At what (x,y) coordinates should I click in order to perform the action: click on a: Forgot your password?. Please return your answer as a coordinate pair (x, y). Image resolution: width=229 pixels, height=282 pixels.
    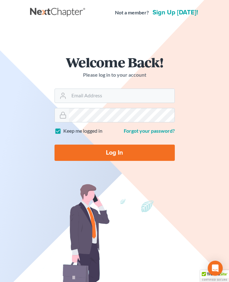
    Looking at the image, I should click on (149, 131).